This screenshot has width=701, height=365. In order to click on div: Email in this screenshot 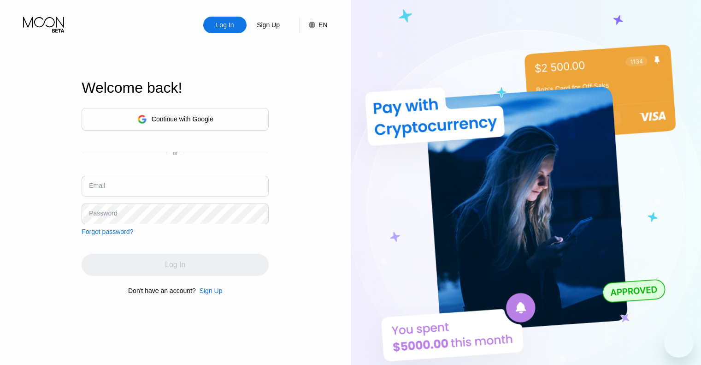, I will do `click(97, 185)`.